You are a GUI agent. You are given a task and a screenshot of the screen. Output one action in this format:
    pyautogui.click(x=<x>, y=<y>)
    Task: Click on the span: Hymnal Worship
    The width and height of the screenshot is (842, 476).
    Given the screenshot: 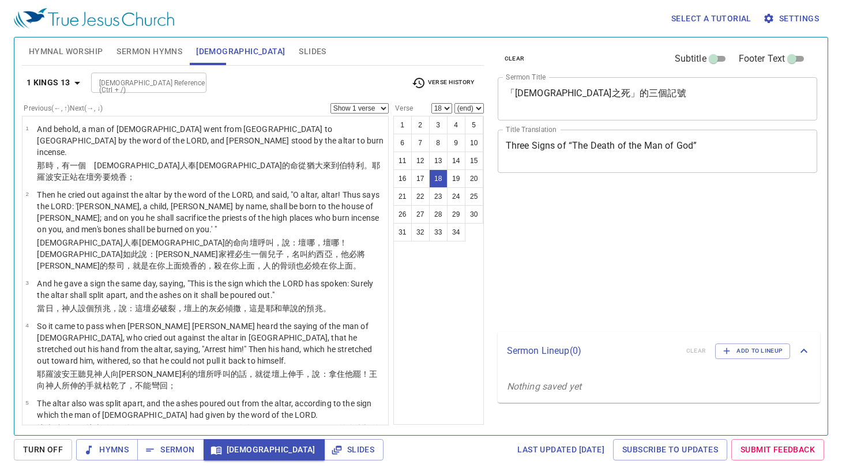 What is the action you would take?
    pyautogui.click(x=66, y=51)
    